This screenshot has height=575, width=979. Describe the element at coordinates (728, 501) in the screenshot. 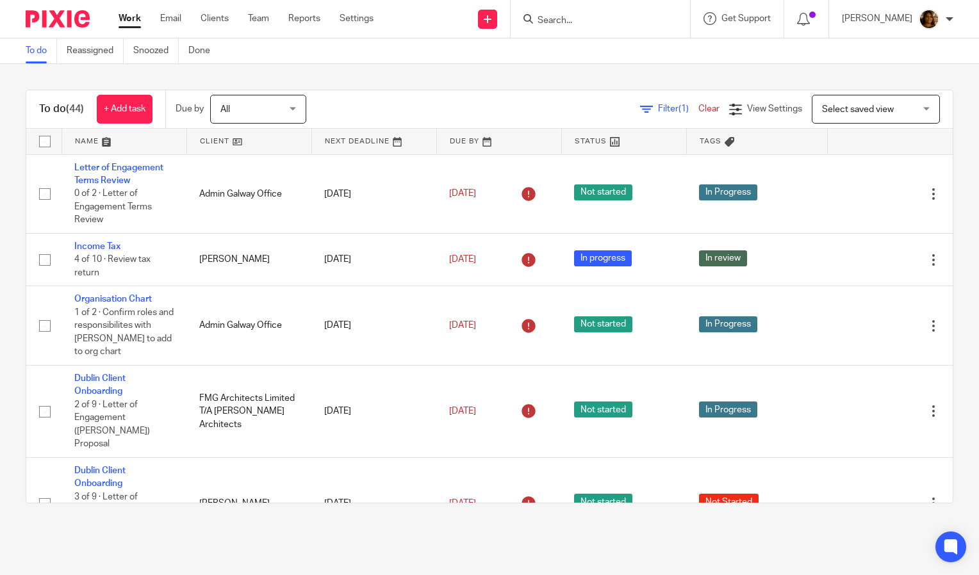

I see `span: Not Started` at that location.